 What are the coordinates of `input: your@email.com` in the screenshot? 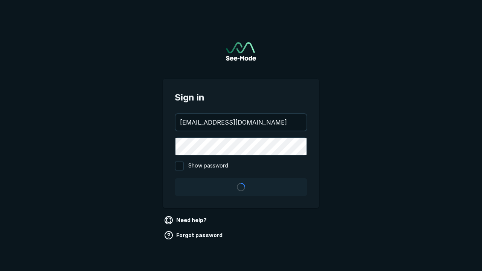 It's located at (241, 122).